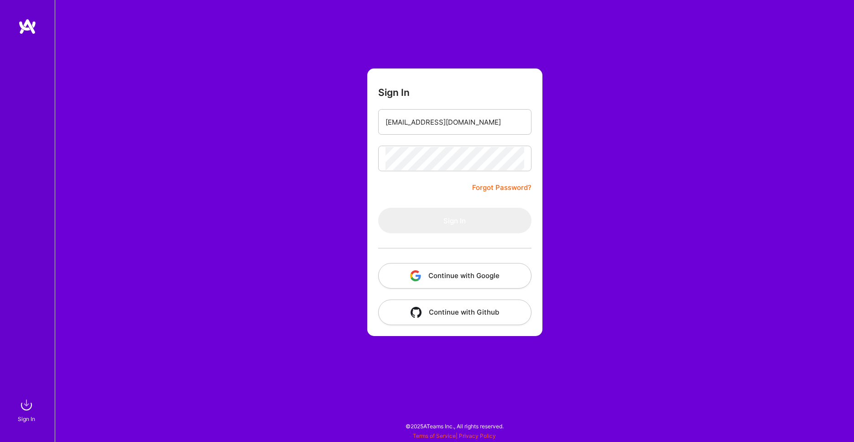 The height and width of the screenshot is (442, 854). What do you see at coordinates (26, 418) in the screenshot?
I see `div: Sign In` at bounding box center [26, 418].